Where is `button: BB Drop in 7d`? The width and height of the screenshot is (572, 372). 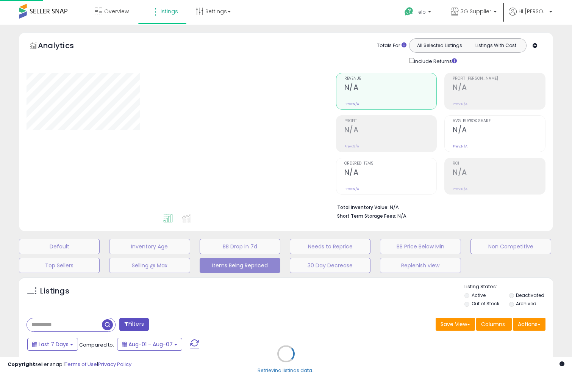
button: BB Drop in 7d is located at coordinates (240, 246).